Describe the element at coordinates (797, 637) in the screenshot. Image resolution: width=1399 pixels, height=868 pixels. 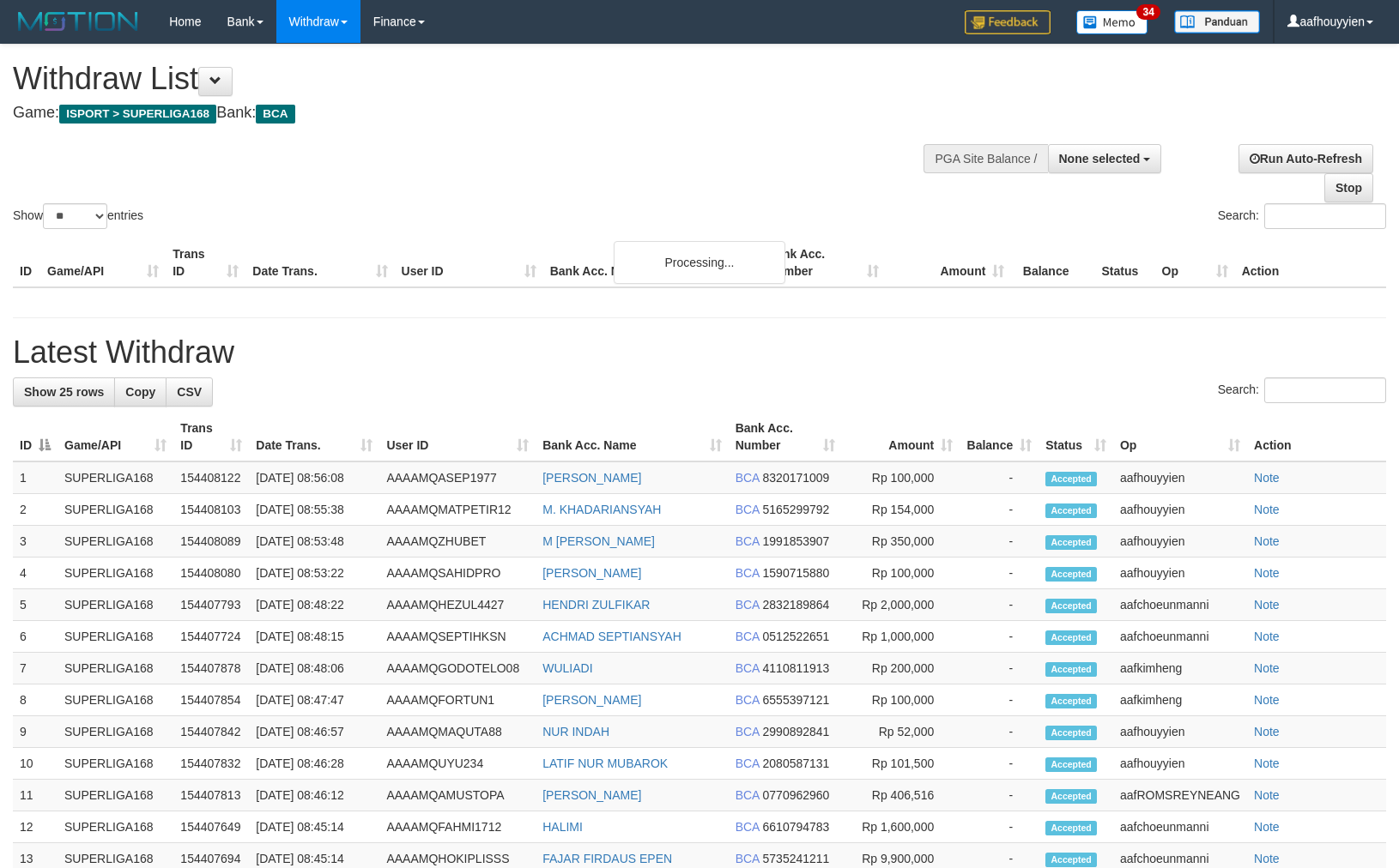
I see `span: Copy 0512522651 to clipboard` at that location.